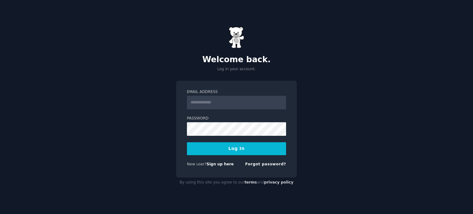  I want to click on button: Log In, so click(236, 149).